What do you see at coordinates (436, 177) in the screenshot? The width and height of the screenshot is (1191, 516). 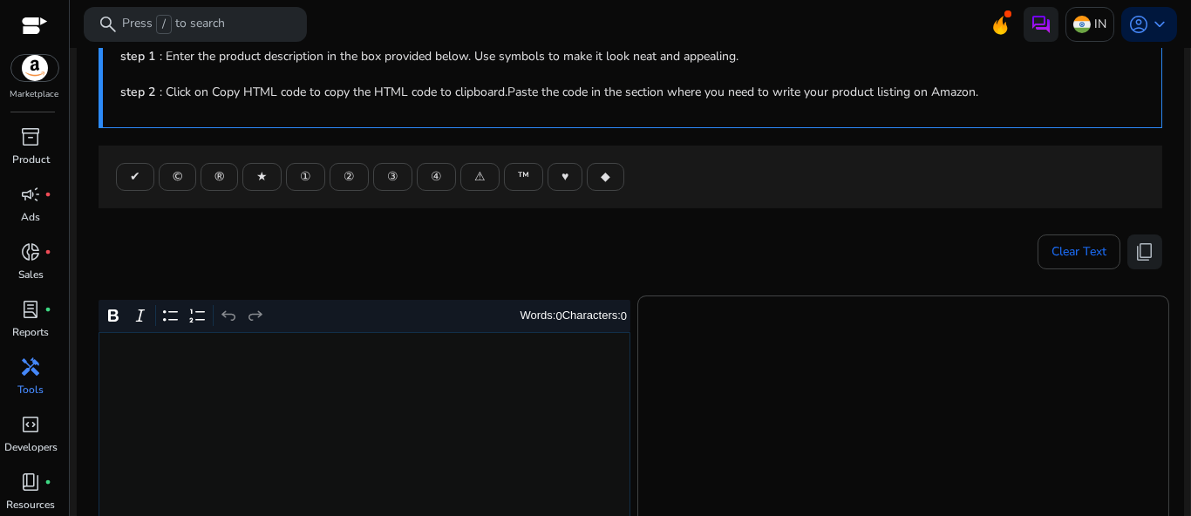 I see `button: ④` at bounding box center [436, 177].